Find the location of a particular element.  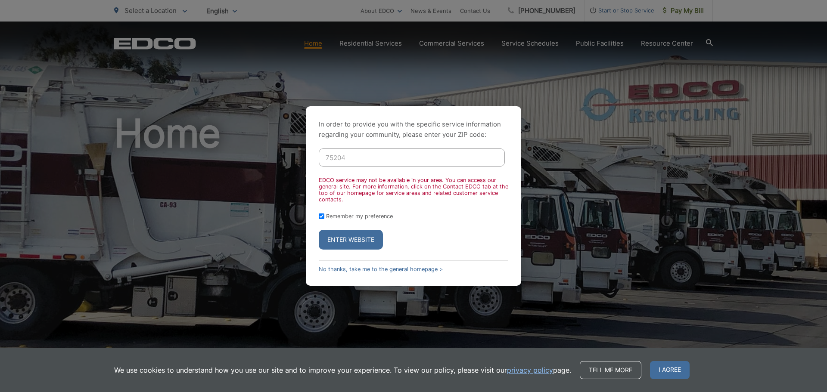

label: Remember my preference is located at coordinates (359, 216).